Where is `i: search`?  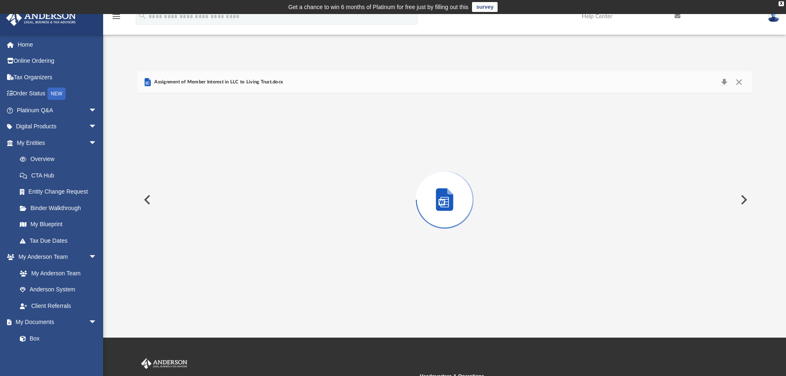 i: search is located at coordinates (142, 16).